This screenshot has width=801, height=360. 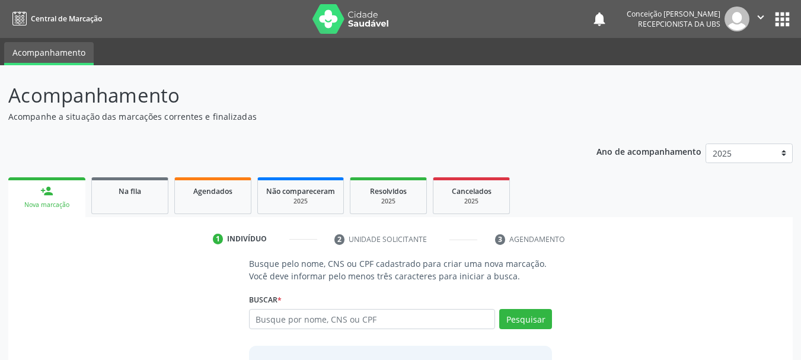 I want to click on p: Busque pelo nome, CNS ou CPF cadastrado para criar uma nova marcação. Você deve informar pelo men..., so click(x=401, y=270).